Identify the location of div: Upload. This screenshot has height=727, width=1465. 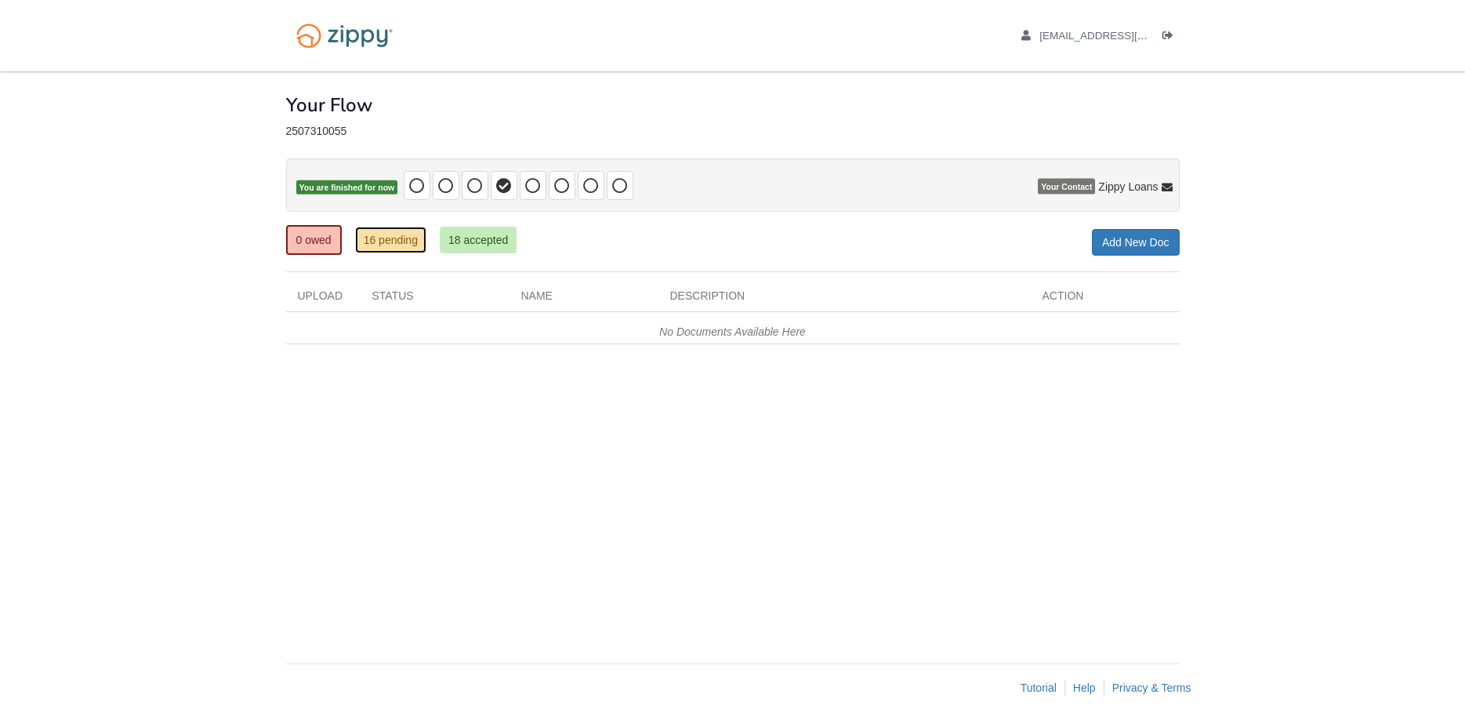
(323, 299).